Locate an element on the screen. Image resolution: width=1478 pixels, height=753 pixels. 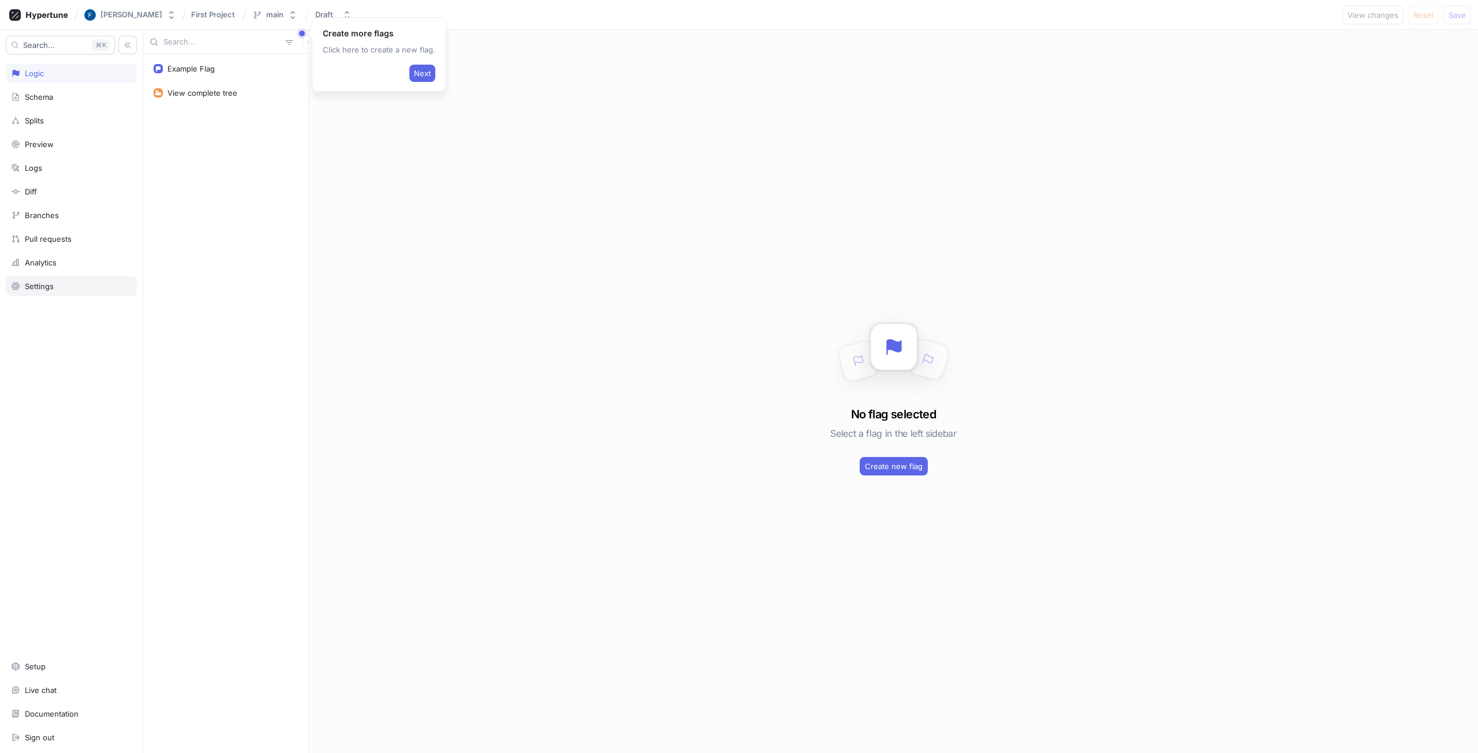
div: K is located at coordinates (100, 45).